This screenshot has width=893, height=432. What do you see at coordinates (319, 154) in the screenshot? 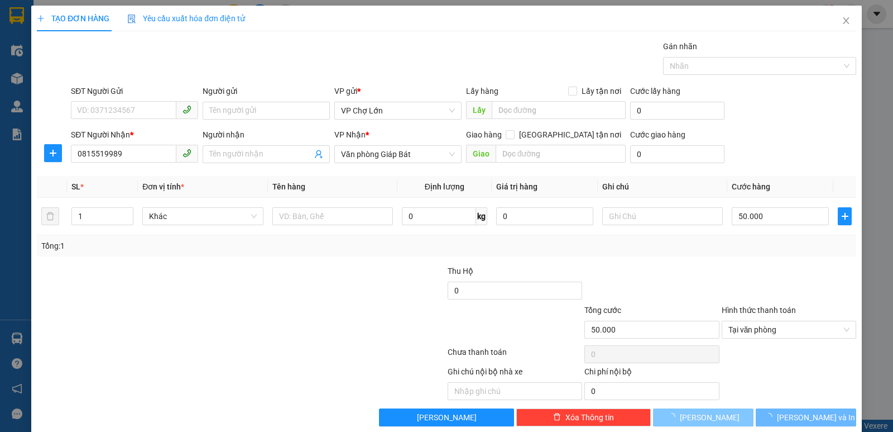
I see `span: user-add` at bounding box center [319, 154].